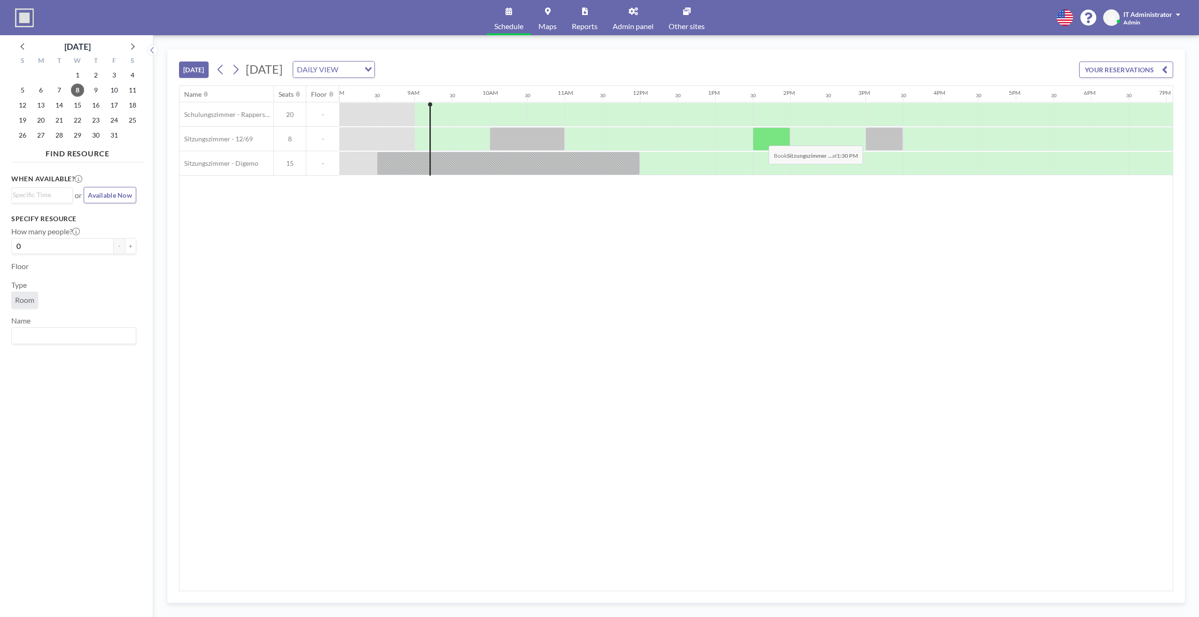 This screenshot has width=1199, height=617. I want to click on b: Sitzungszimmer ..., so click(809, 155).